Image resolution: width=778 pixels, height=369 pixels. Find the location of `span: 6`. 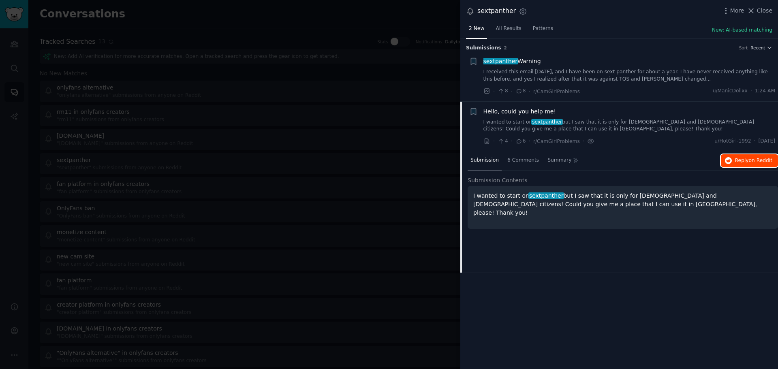

span: 6 is located at coordinates (520, 141).